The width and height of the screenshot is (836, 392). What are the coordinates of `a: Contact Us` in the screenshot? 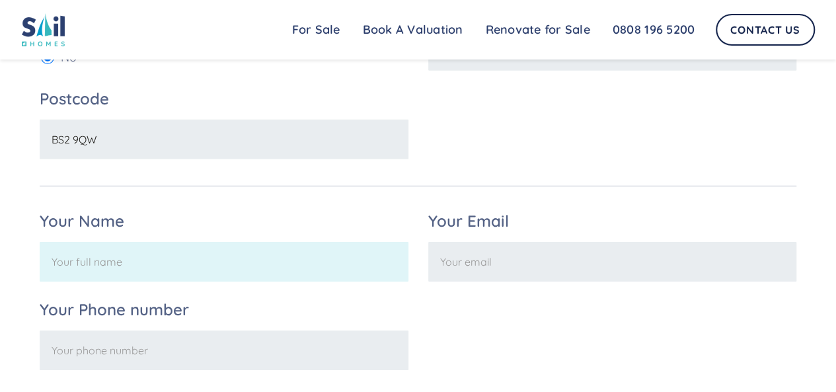 It's located at (765, 30).